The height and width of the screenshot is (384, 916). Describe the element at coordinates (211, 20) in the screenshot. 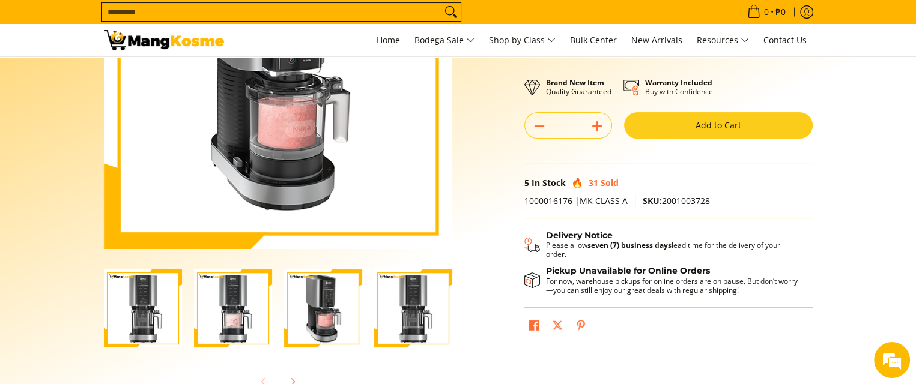

I see `div: Minimize live chat window` at that location.